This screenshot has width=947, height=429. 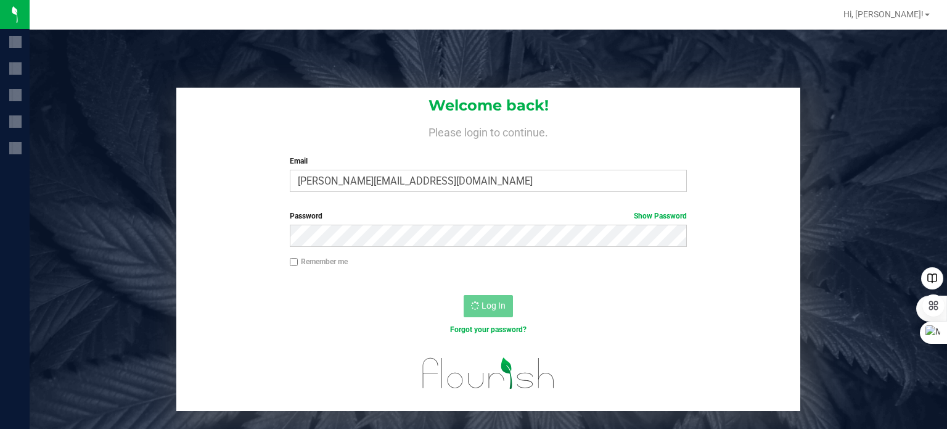 What do you see at coordinates (489, 306) in the screenshot?
I see `button: Log In` at bounding box center [489, 306].